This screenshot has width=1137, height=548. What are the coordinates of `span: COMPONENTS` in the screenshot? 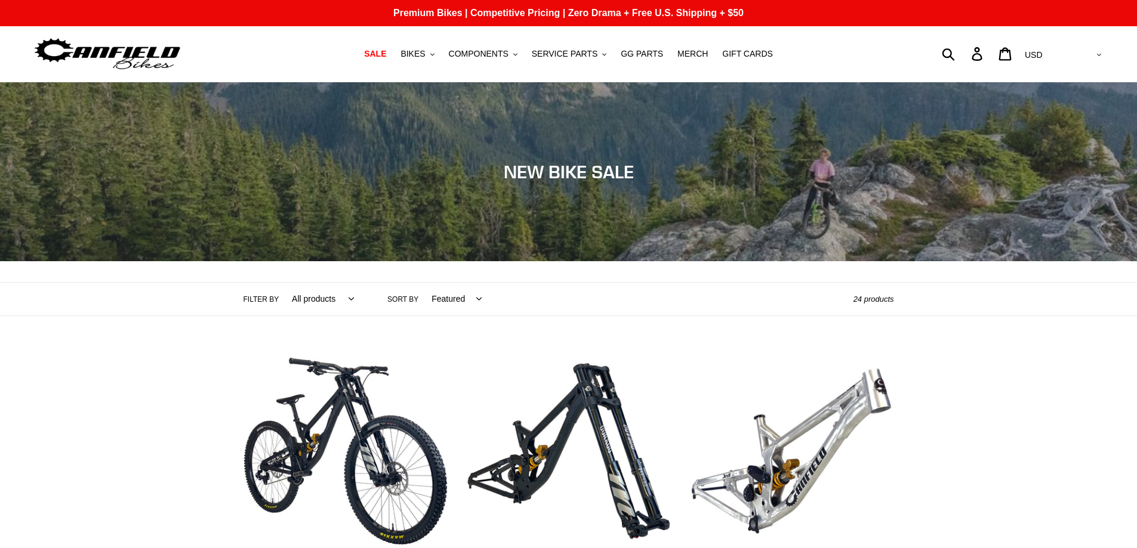 It's located at (478, 54).